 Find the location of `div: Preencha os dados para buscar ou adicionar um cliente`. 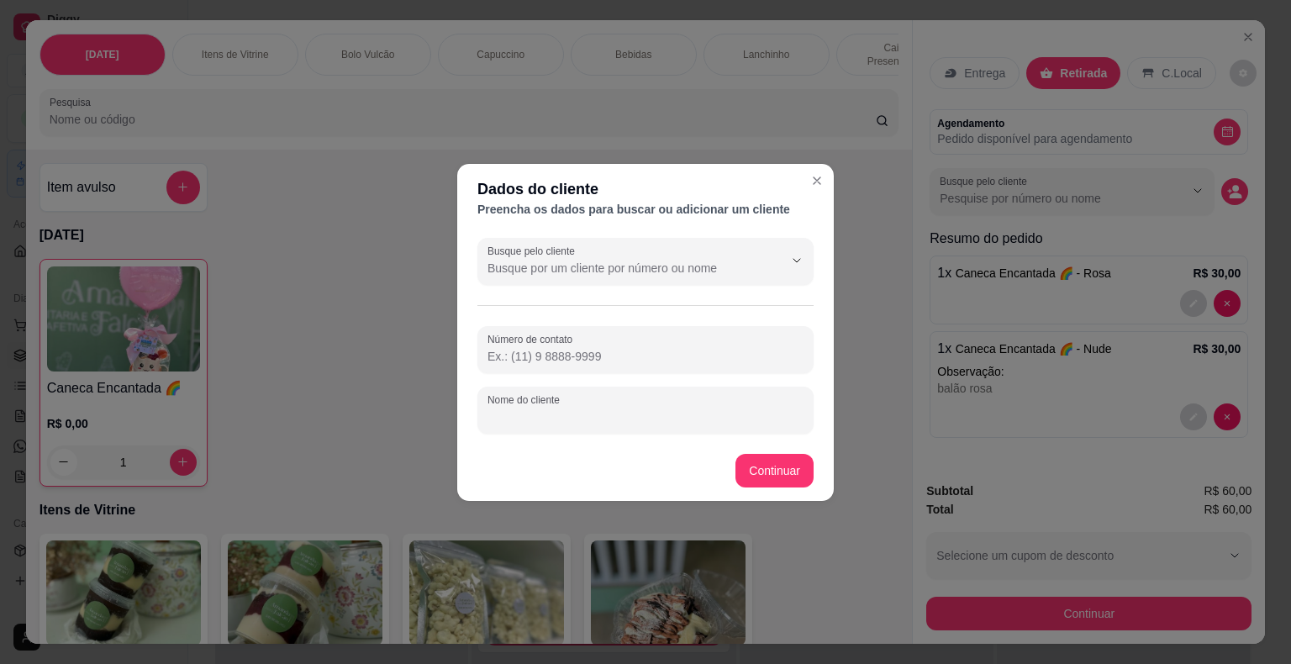

div: Preencha os dados para buscar ou adicionar um cliente is located at coordinates (645, 209).